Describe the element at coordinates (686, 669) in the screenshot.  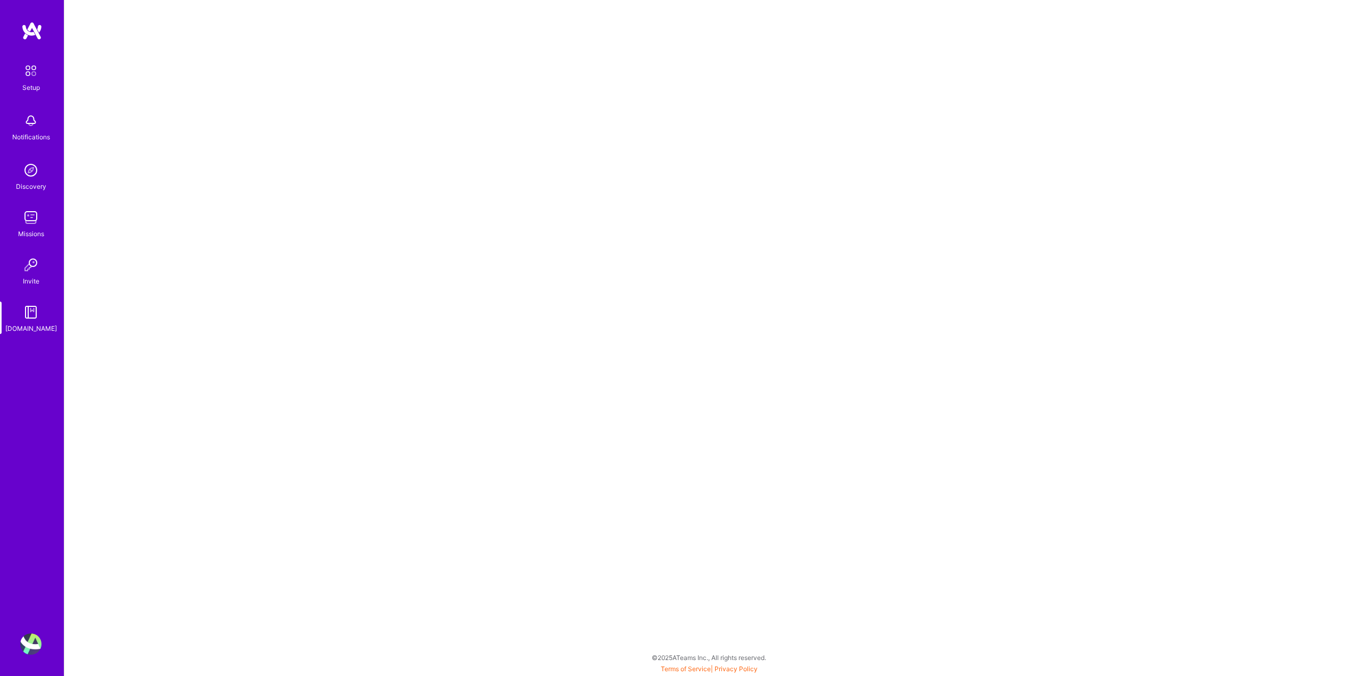
I see `a: Terms of Service` at that location.